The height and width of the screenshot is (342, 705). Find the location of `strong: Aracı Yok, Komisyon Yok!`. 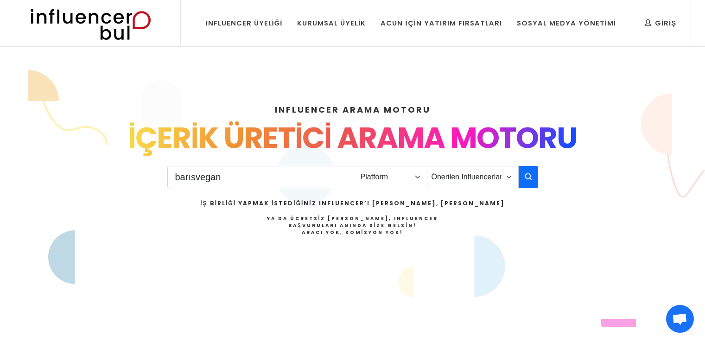

strong: Aracı Yok, Komisyon Yok! is located at coordinates (353, 232).